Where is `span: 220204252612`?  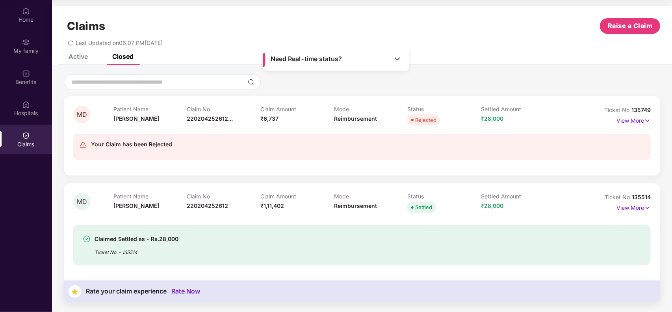
span: 220204252612 is located at coordinates (207, 205).